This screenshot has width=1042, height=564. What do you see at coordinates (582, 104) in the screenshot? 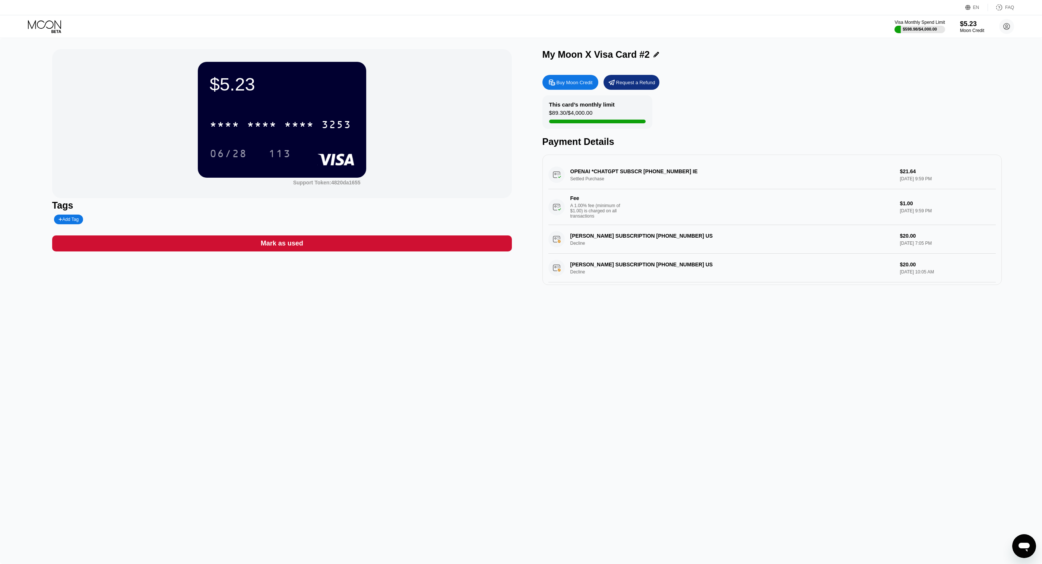
I see `div: This card’s monthly limit` at bounding box center [582, 104].